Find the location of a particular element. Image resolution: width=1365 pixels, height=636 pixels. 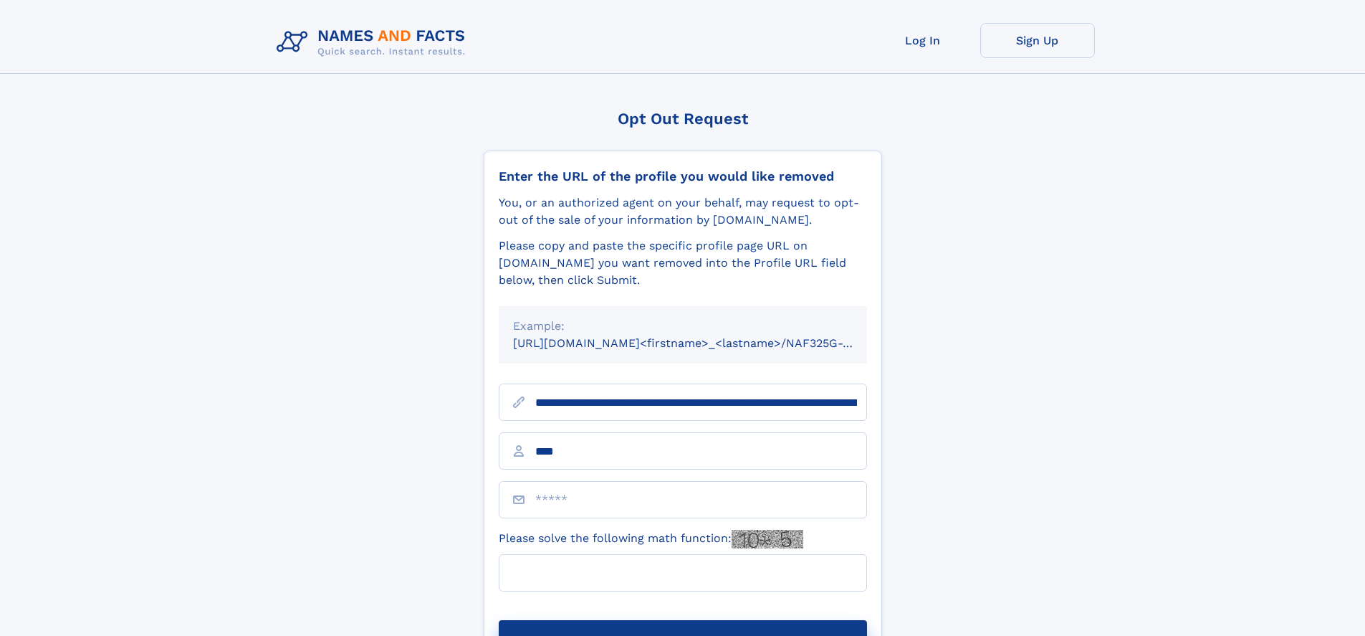

a: Log In is located at coordinates (923, 40).